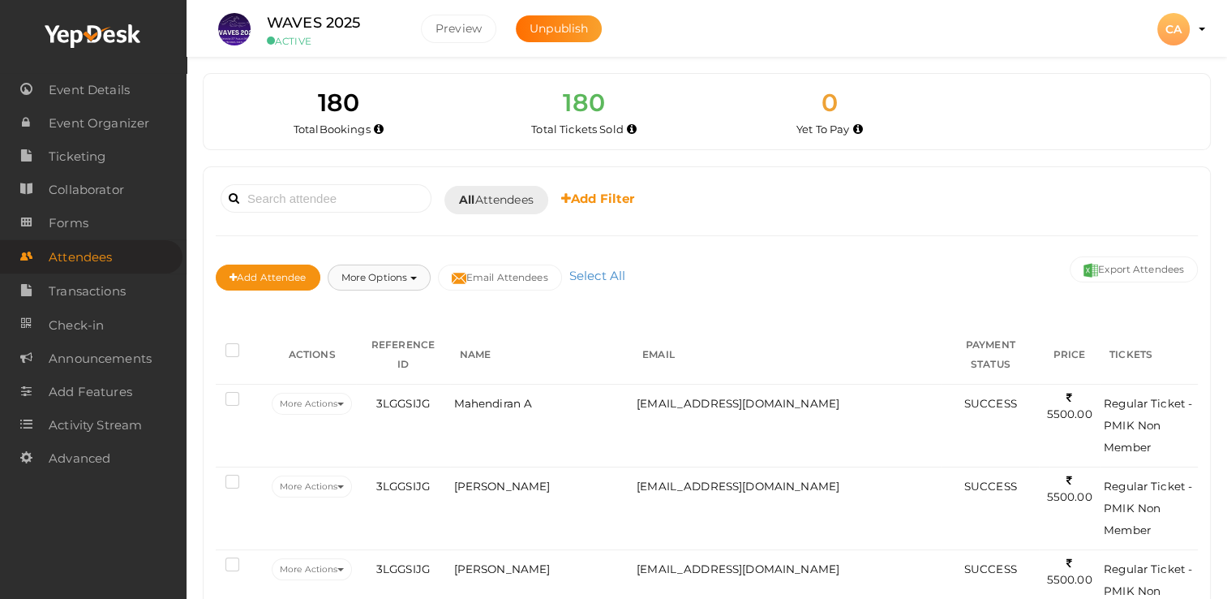  What do you see at coordinates (234, 29) in the screenshot?
I see `img: S4WQAGVX_small.jpeg` at bounding box center [234, 29].